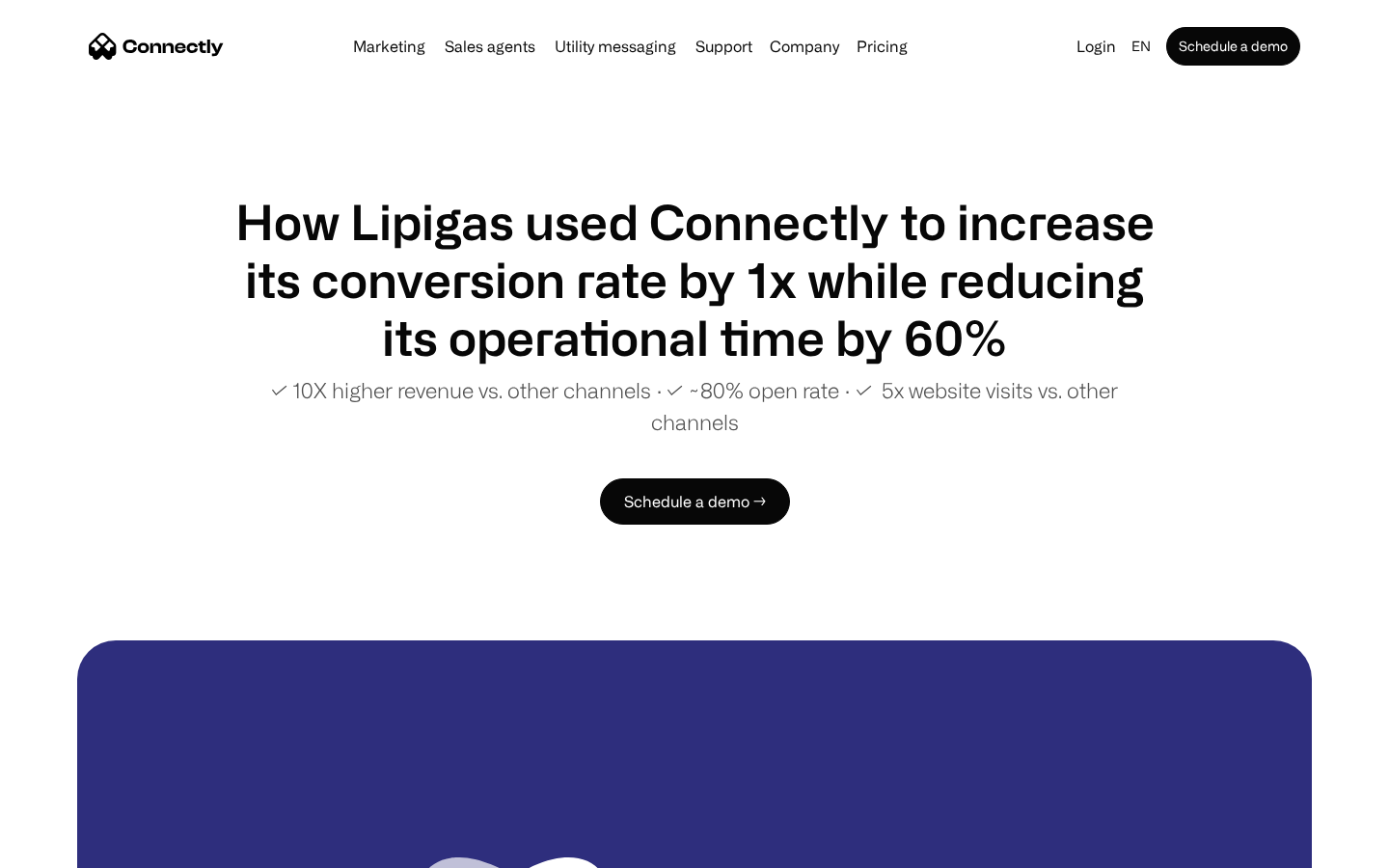 The height and width of the screenshot is (868, 1389). I want to click on a: Support, so click(723, 46).